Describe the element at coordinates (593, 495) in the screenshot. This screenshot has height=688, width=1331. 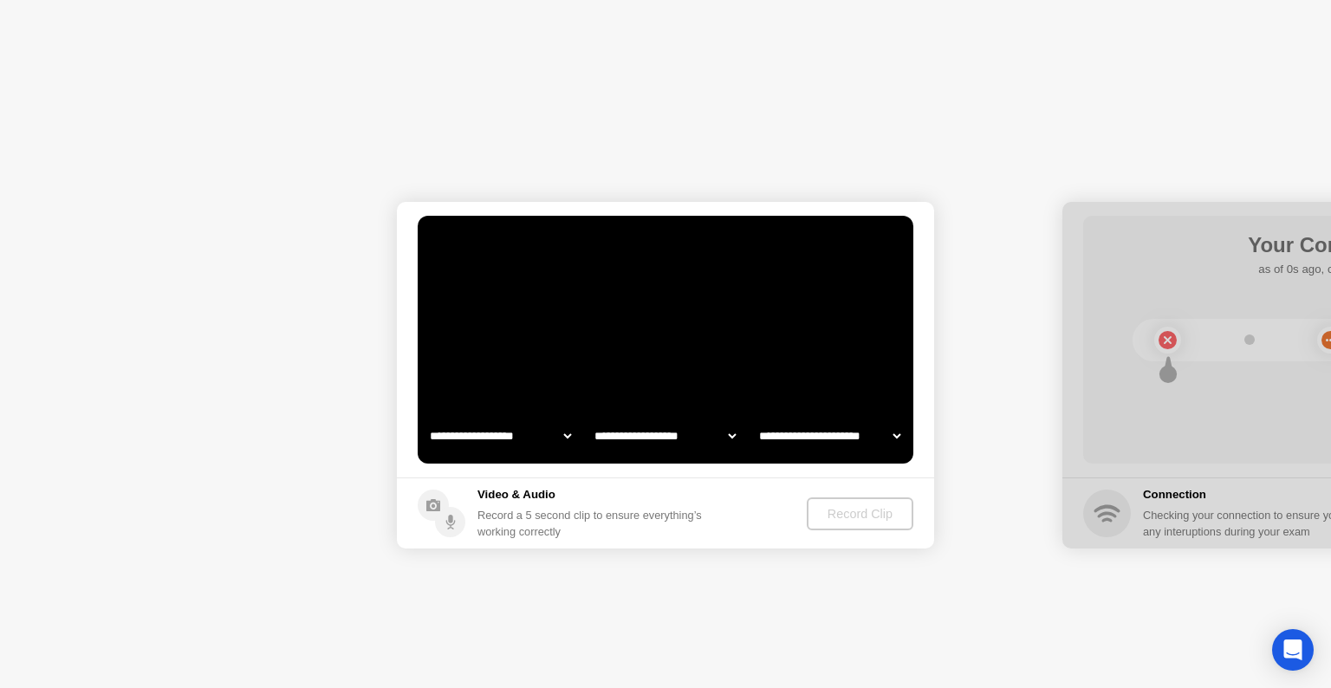
I see `h5: Video & Audio` at that location.